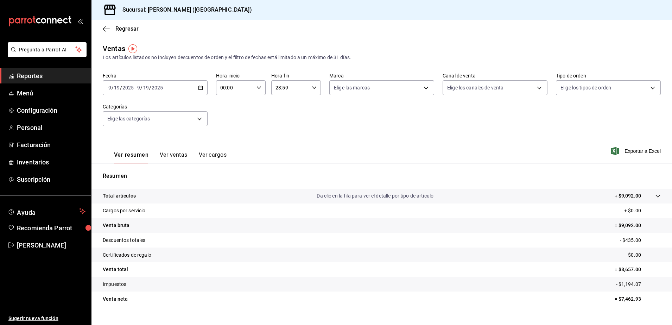 This screenshot has width=672, height=325. Describe the element at coordinates (124, 210) in the screenshot. I see `p: Cargos por servicio` at that location.